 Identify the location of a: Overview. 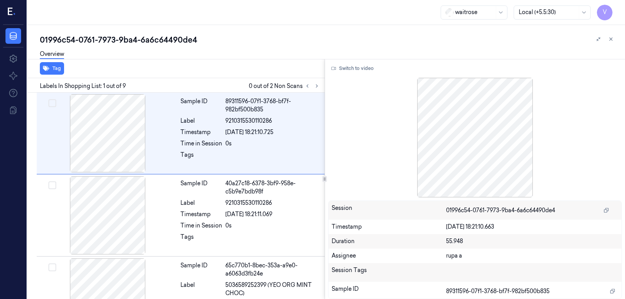
(52, 54).